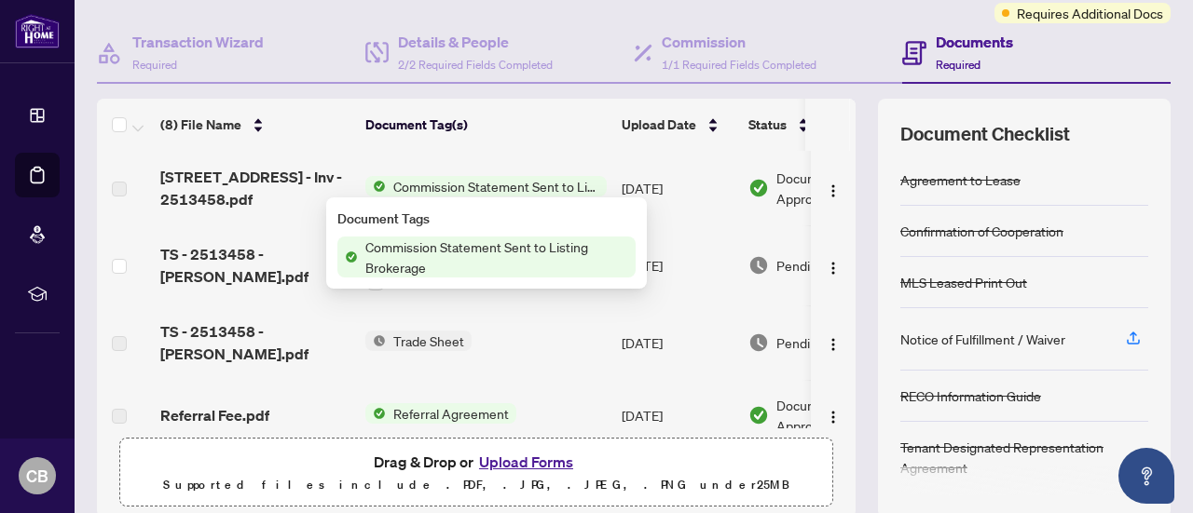 The width and height of the screenshot is (1193, 513). What do you see at coordinates (964, 282) in the screenshot?
I see `div: MLS Leased Print Out` at bounding box center [964, 282].